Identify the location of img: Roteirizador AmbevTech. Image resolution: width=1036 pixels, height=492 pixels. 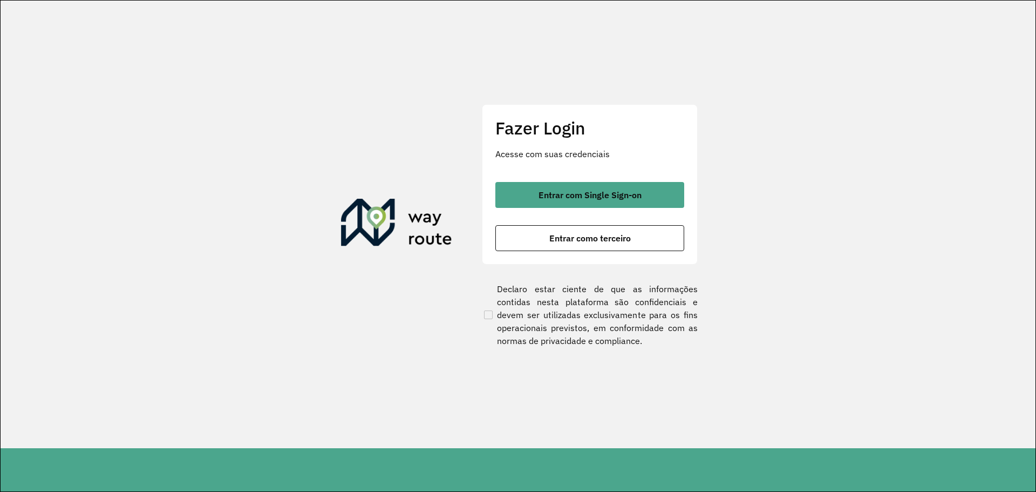
(397, 224).